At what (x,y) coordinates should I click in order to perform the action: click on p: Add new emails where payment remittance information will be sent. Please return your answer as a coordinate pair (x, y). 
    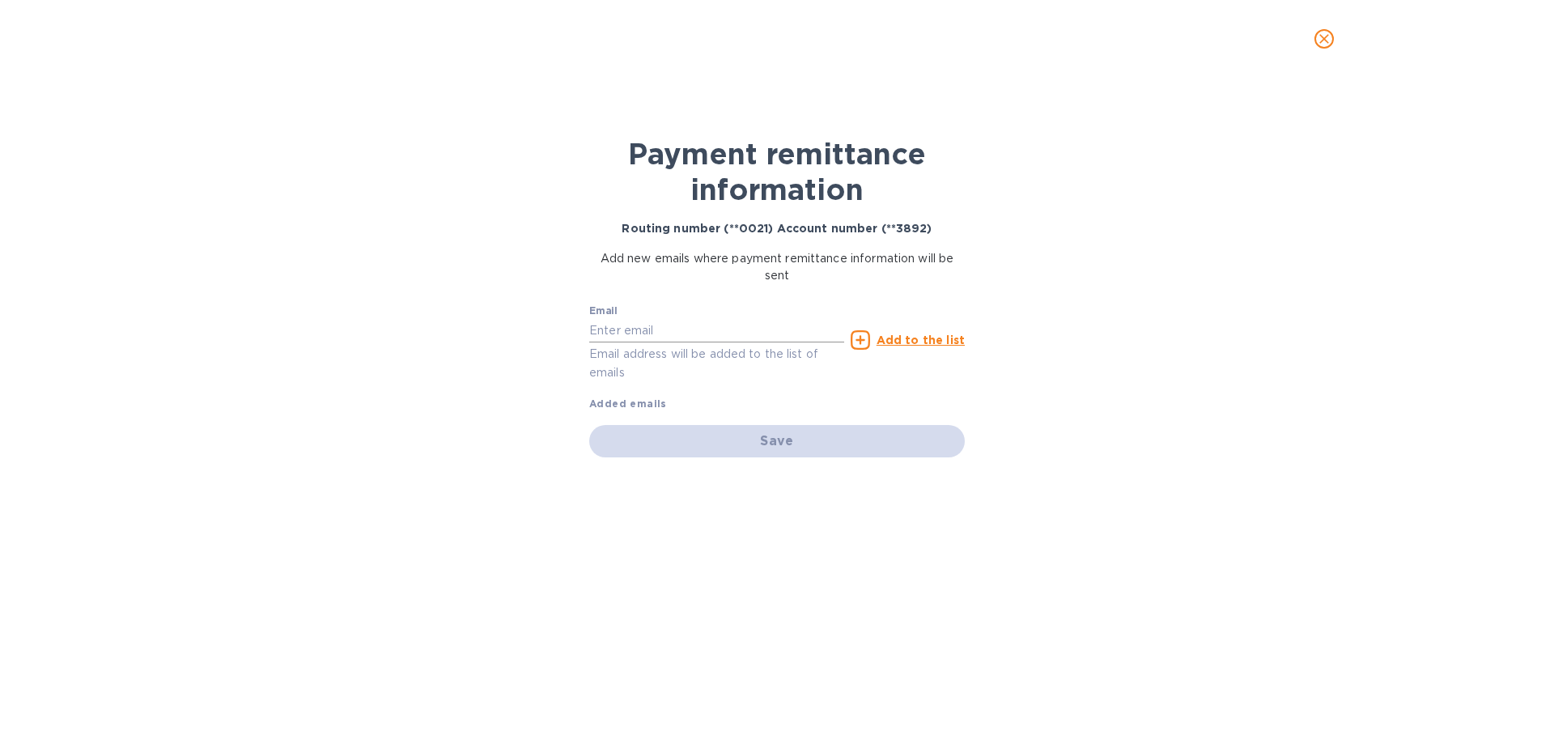
    Looking at the image, I should click on (777, 267).